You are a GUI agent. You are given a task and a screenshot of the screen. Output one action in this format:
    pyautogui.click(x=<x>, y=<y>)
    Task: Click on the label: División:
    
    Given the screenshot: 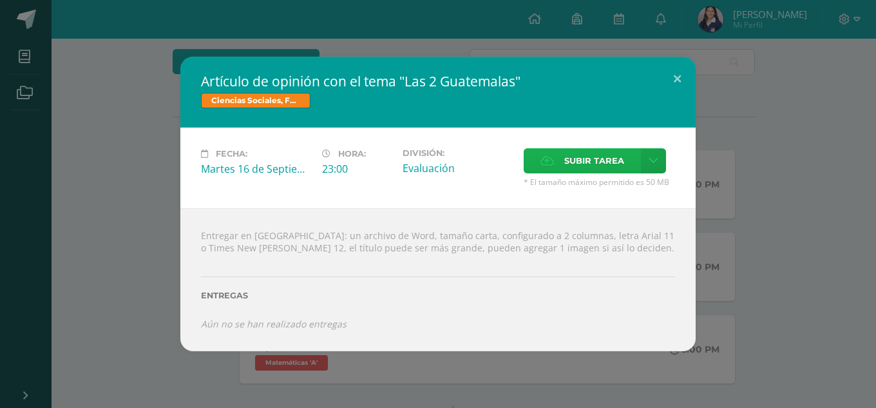 What is the action you would take?
    pyautogui.click(x=458, y=153)
    